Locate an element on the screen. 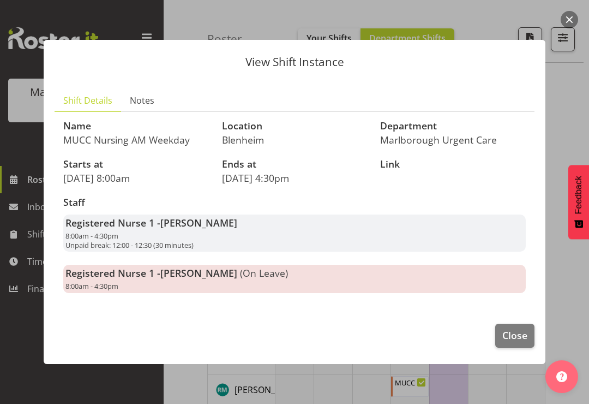  p: Blenheim is located at coordinates (295, 140).